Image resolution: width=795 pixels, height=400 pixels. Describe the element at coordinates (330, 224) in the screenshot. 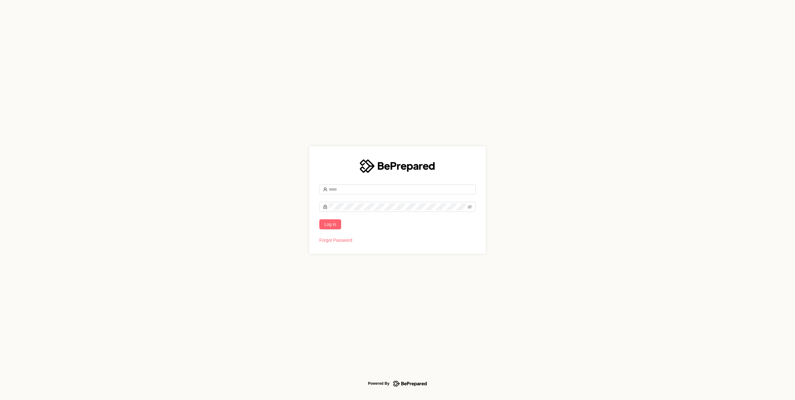

I see `button: Log in` at that location.